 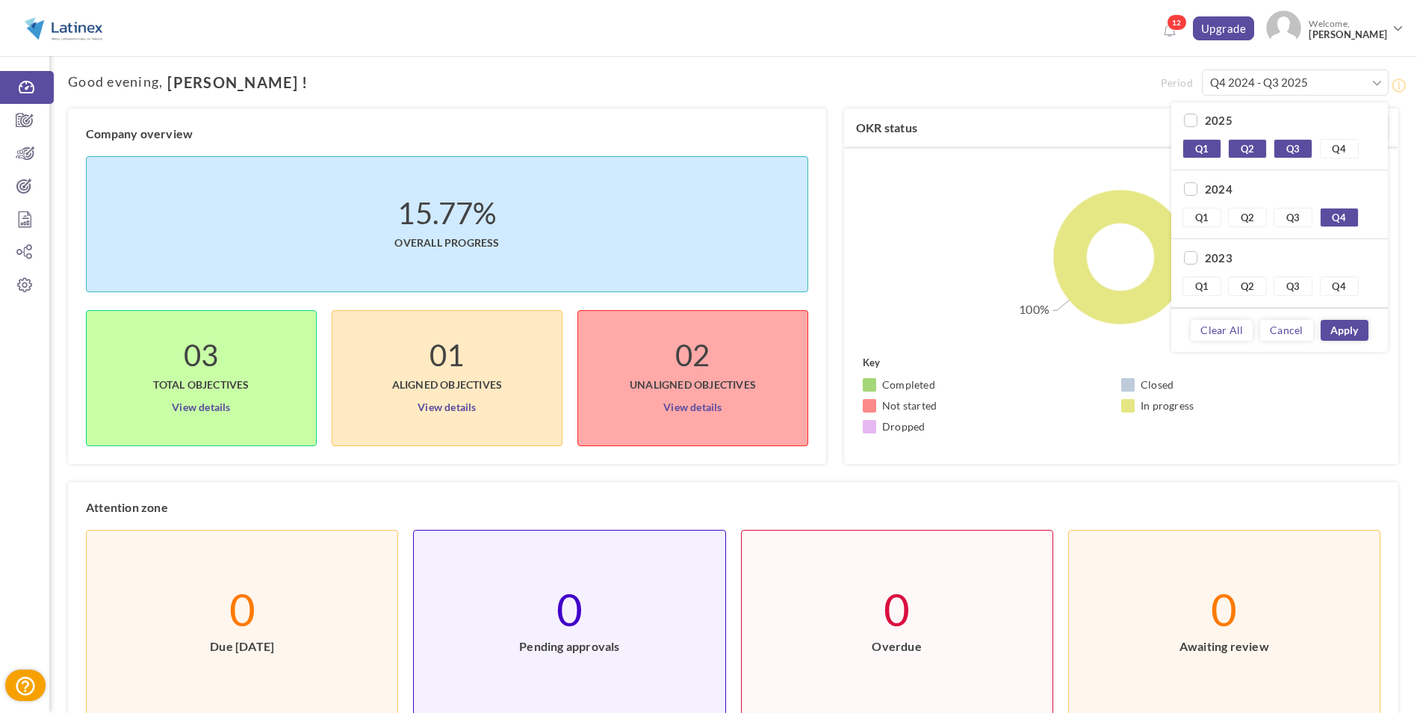 What do you see at coordinates (201, 377) in the screenshot?
I see `span: Total objectives` at bounding box center [201, 377].